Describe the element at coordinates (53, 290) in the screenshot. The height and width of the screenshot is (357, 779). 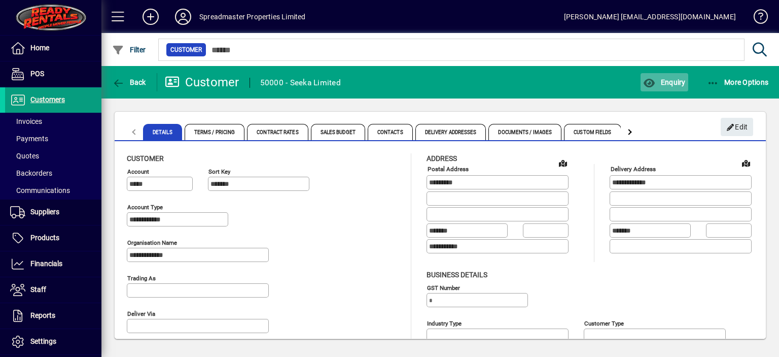
I see `a: Staff` at that location.